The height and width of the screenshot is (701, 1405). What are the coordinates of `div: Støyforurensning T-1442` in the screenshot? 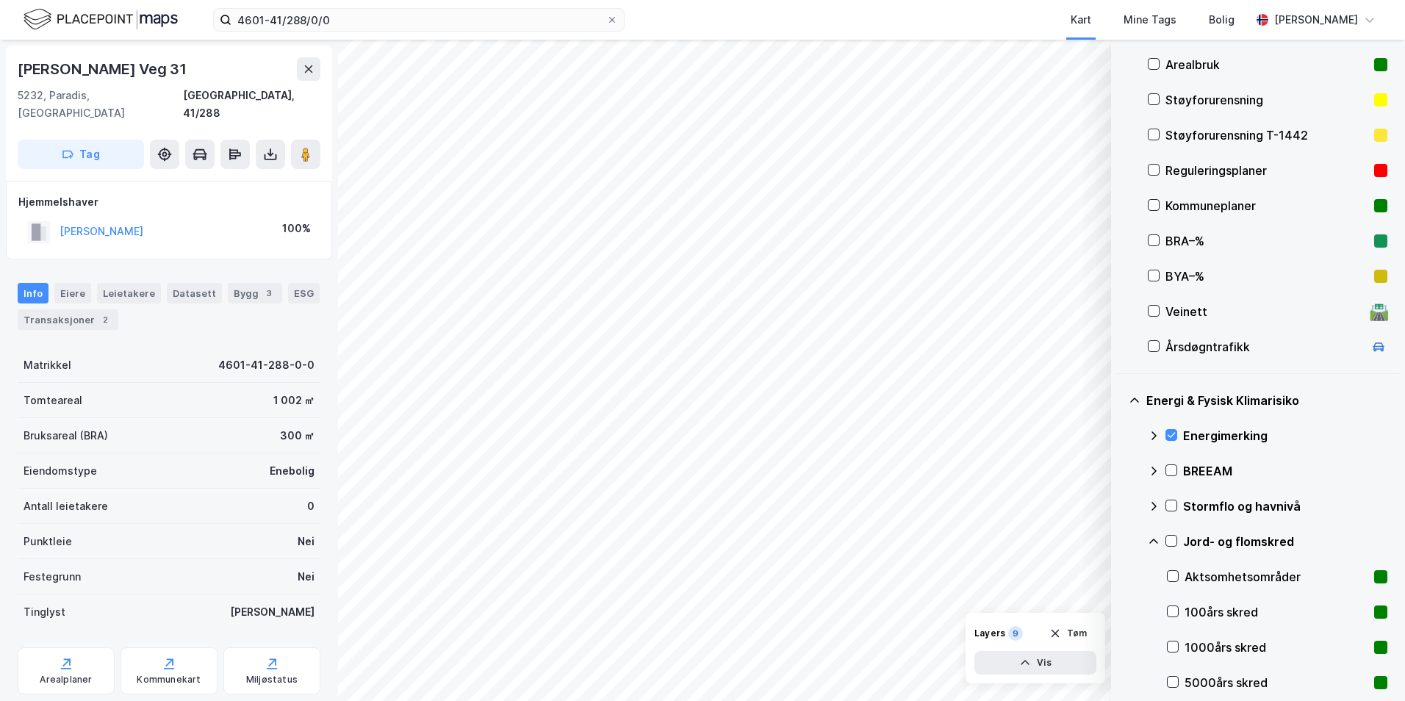 It's located at (1266, 135).